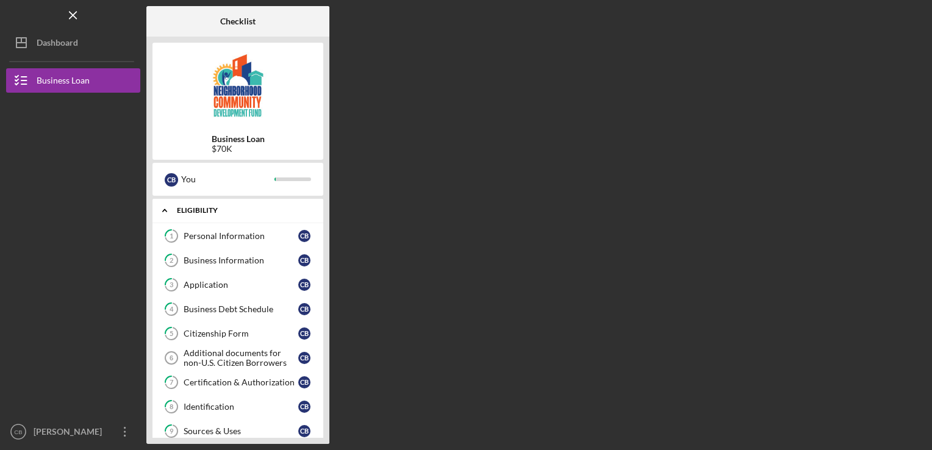 The height and width of the screenshot is (450, 932). Describe the element at coordinates (238, 358) in the screenshot. I see `a: 6Additional documents for non-U.S. Citizen BorrowersCB` at that location.